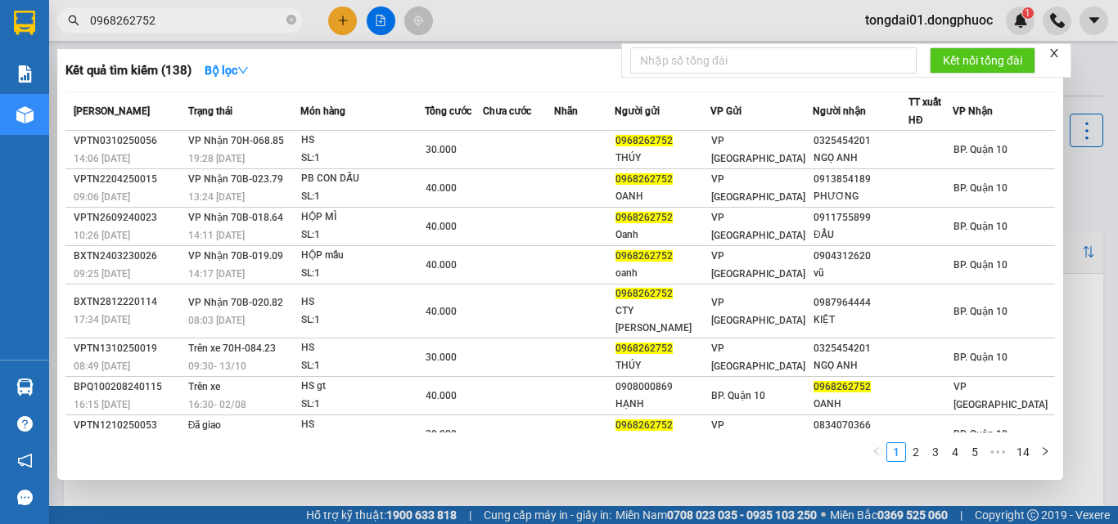  What do you see at coordinates (860, 196) in the screenshot?
I see `div: PHƯƠNG` at bounding box center [860, 196].